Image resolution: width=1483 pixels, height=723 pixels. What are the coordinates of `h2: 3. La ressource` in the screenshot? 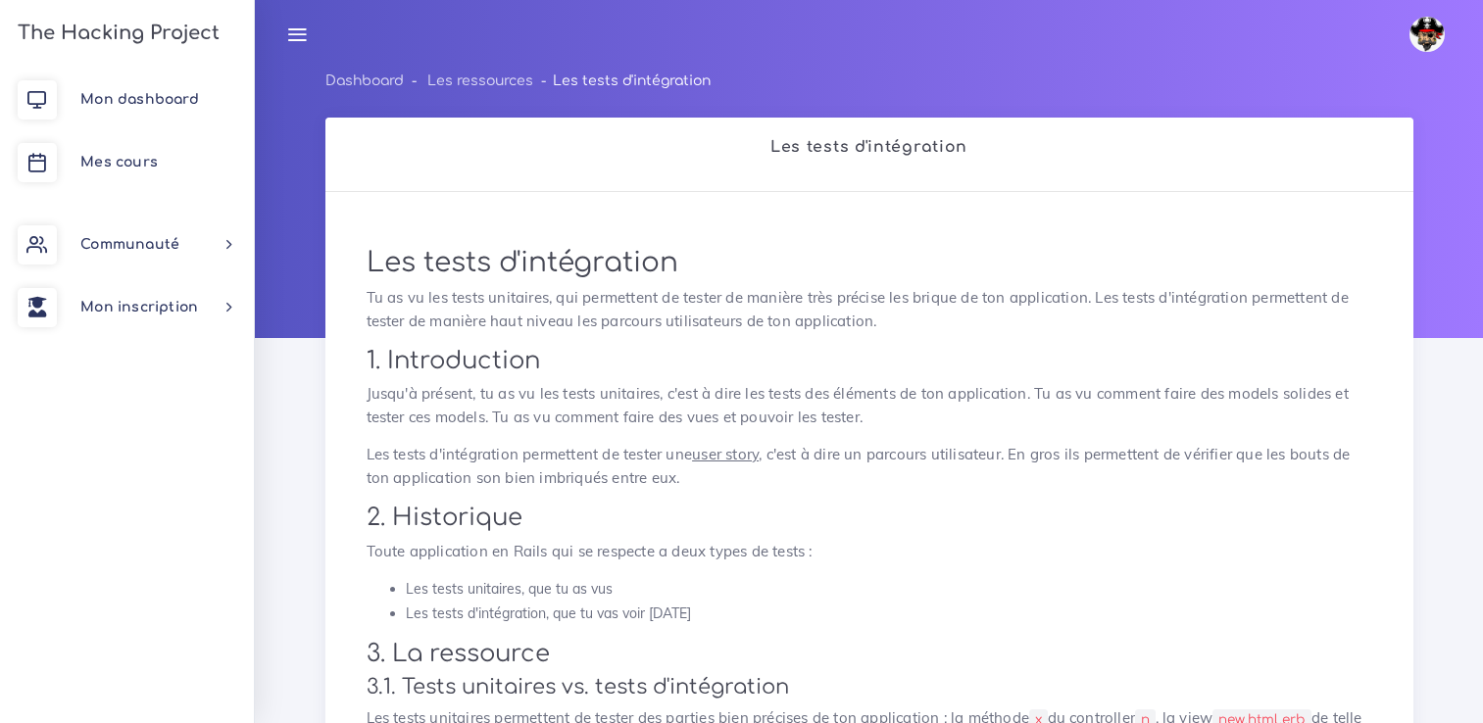 It's located at (869, 654).